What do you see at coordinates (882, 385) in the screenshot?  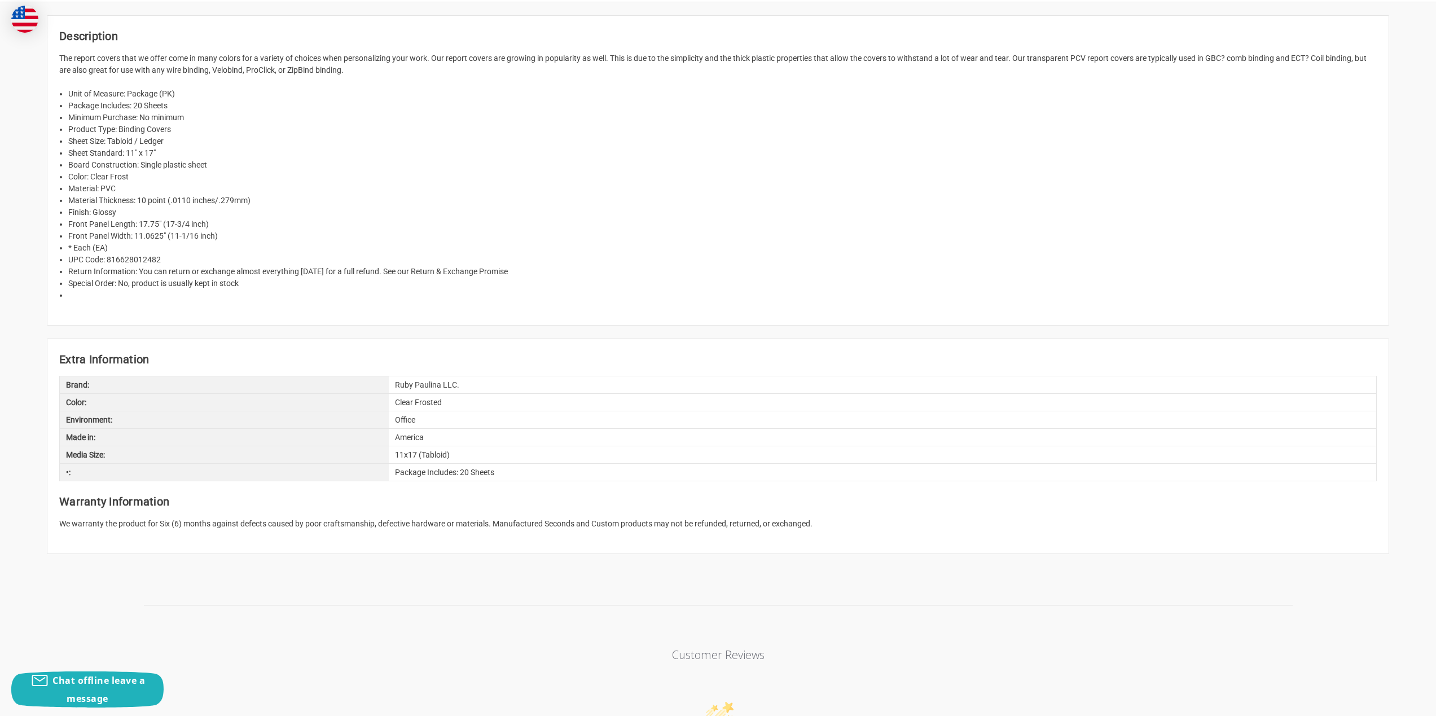 I see `div: Ruby Paulina LLC.` at bounding box center [882, 385].